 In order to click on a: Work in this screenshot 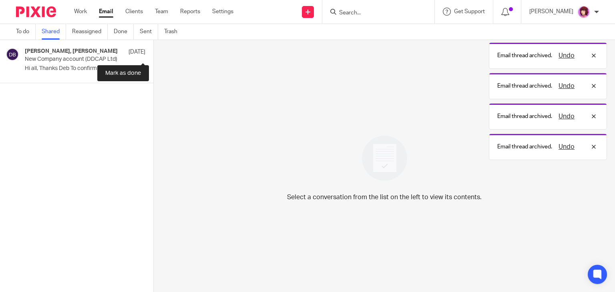, I will do `click(81, 12)`.